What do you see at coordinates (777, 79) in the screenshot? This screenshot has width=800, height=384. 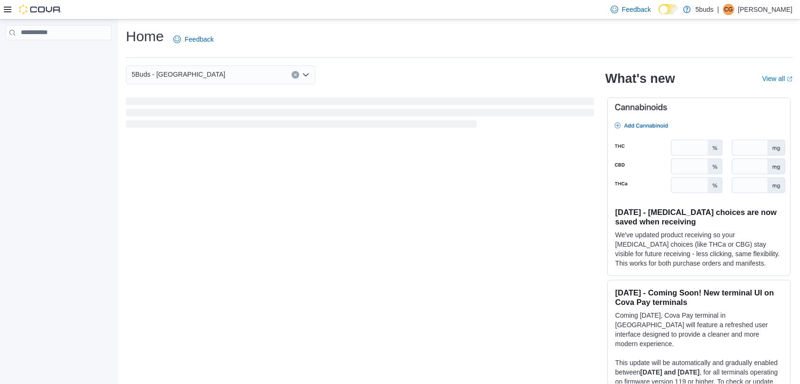 I see `a: View allExternal link` at bounding box center [777, 79].